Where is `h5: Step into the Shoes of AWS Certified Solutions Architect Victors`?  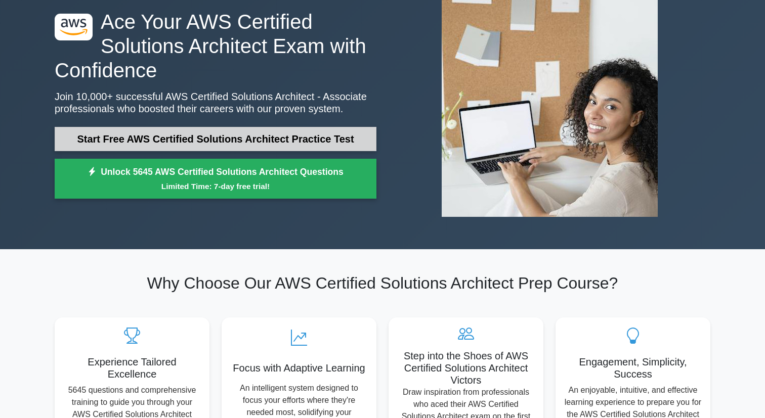
h5: Step into the Shoes of AWS Certified Solutions Architect Victors is located at coordinates (466, 368).